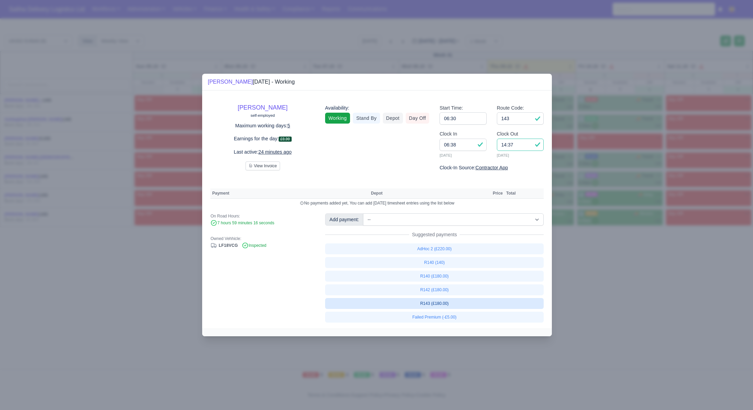  What do you see at coordinates (263, 166) in the screenshot?
I see `button: View Invoice` at bounding box center [263, 166].